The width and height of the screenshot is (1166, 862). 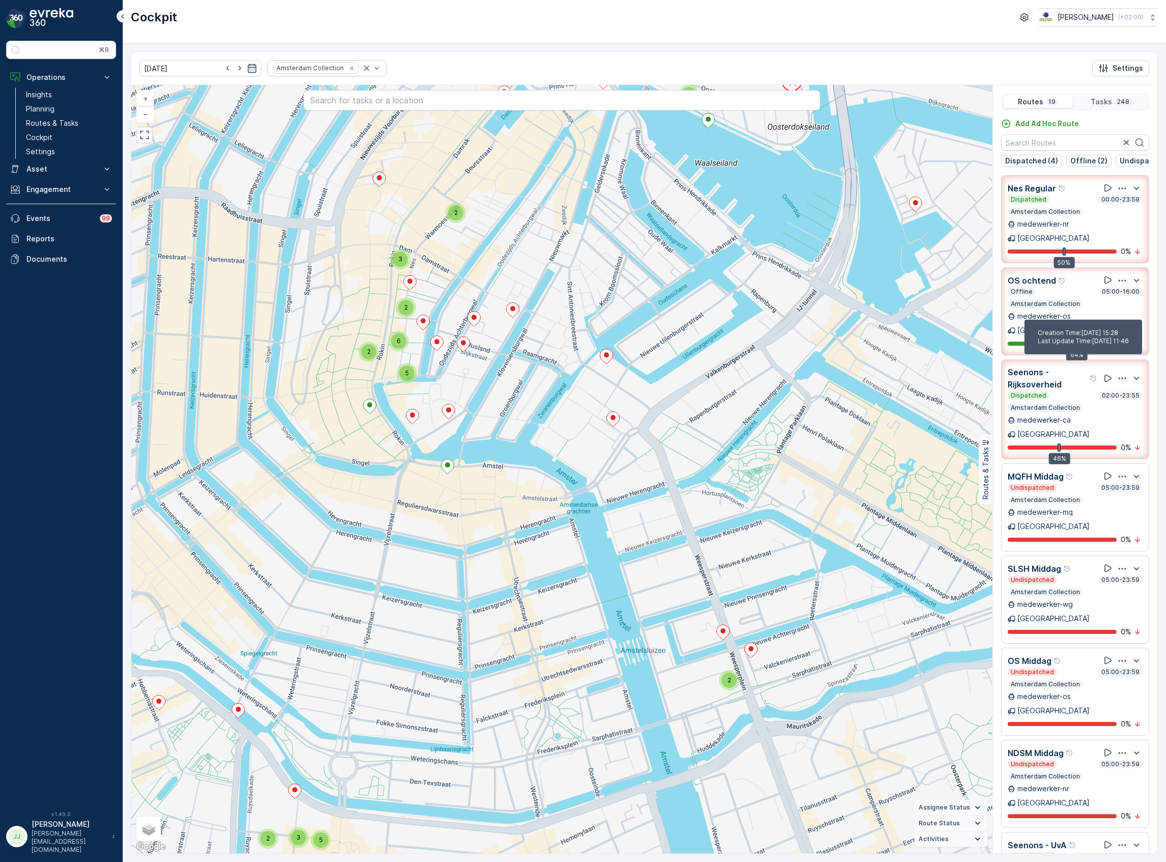 What do you see at coordinates (200, 68) in the screenshot?
I see `input: dd/mm/yyyy` at bounding box center [200, 68].